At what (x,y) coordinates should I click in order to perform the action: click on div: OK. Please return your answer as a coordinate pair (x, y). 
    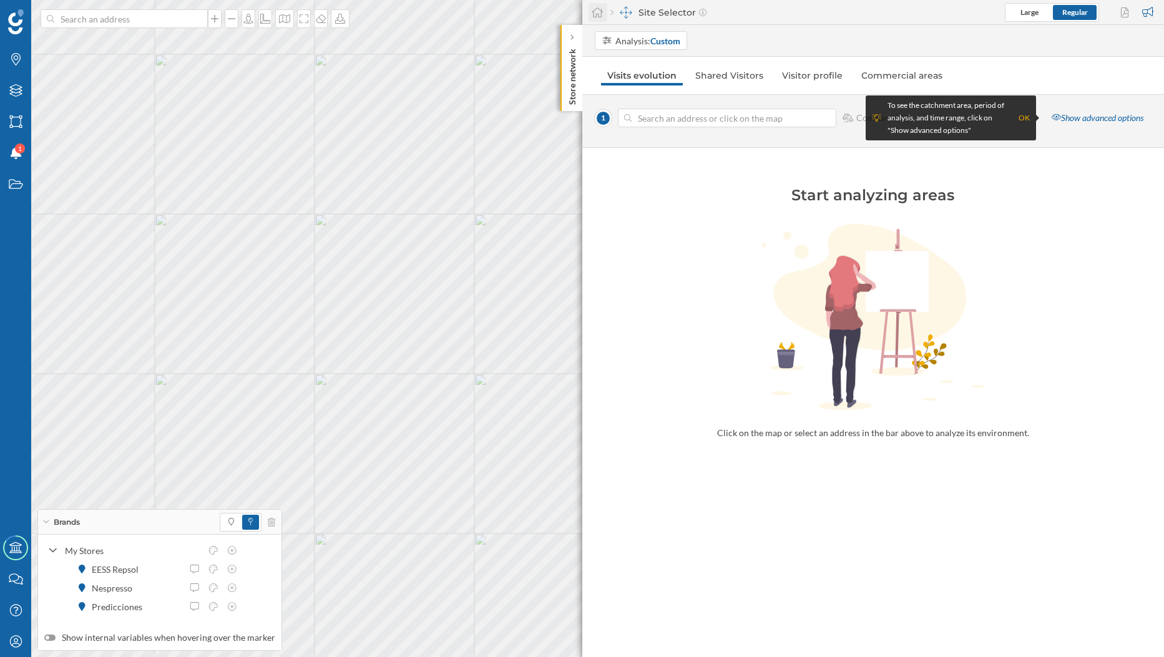
    Looking at the image, I should click on (1024, 118).